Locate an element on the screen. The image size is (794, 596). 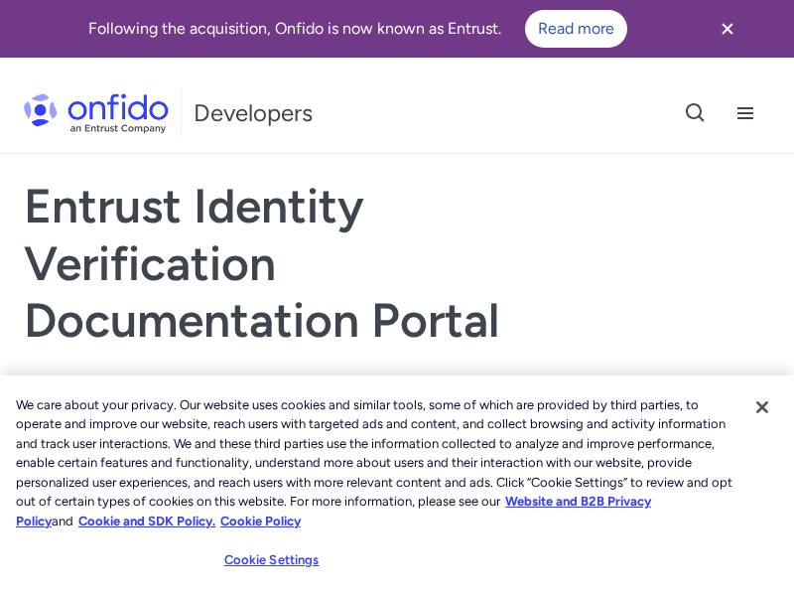
img: Onfido Logo is located at coordinates (96, 113).